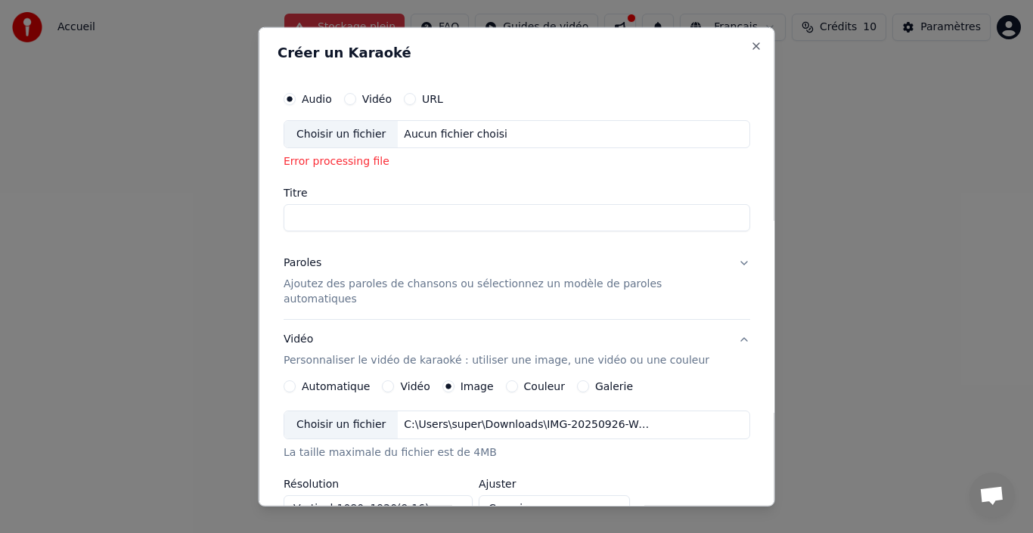  Describe the element at coordinates (516, 52) in the screenshot. I see `h2: Créer un Karaoké` at that location.